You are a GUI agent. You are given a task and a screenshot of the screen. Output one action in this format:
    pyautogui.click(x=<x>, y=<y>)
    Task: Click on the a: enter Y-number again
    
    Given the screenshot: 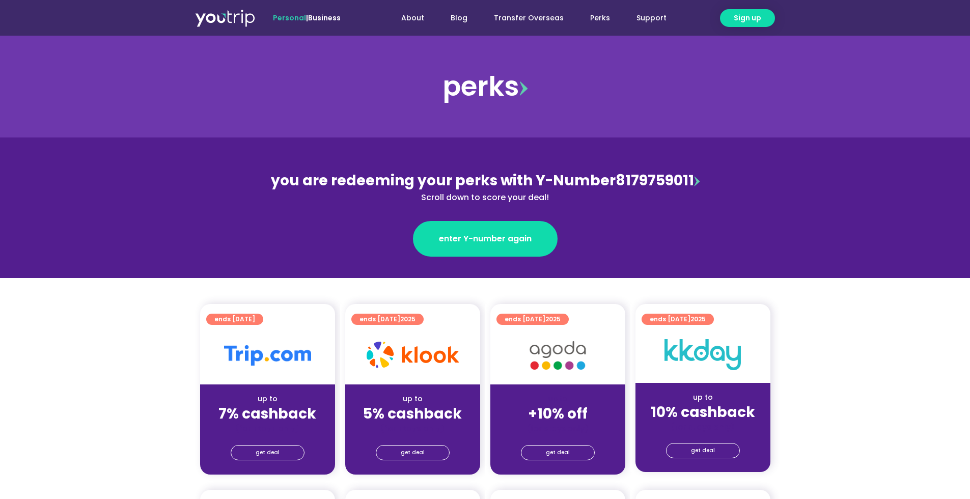 What is the action you would take?
    pyautogui.click(x=485, y=239)
    